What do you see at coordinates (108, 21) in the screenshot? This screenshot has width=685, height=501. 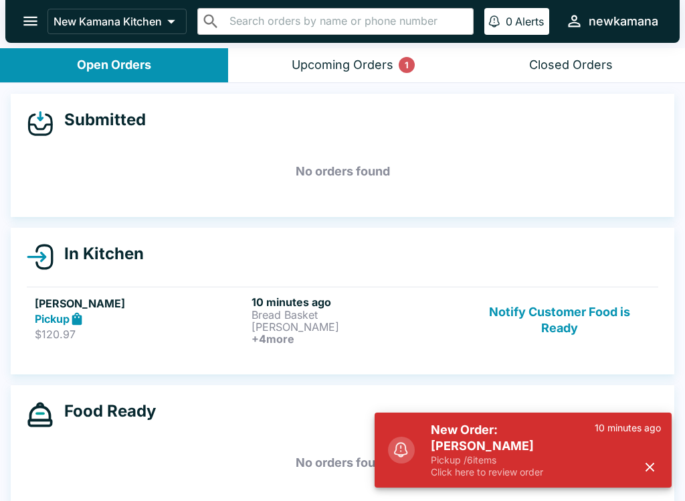 I see `p: New Kamana Kitchen` at bounding box center [108, 21].